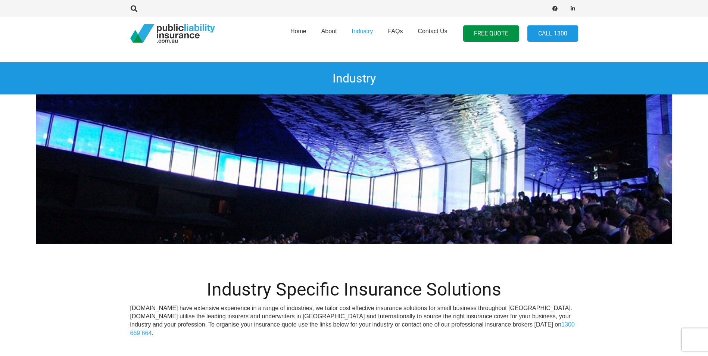 The width and height of the screenshot is (708, 356). I want to click on span: About, so click(329, 31).